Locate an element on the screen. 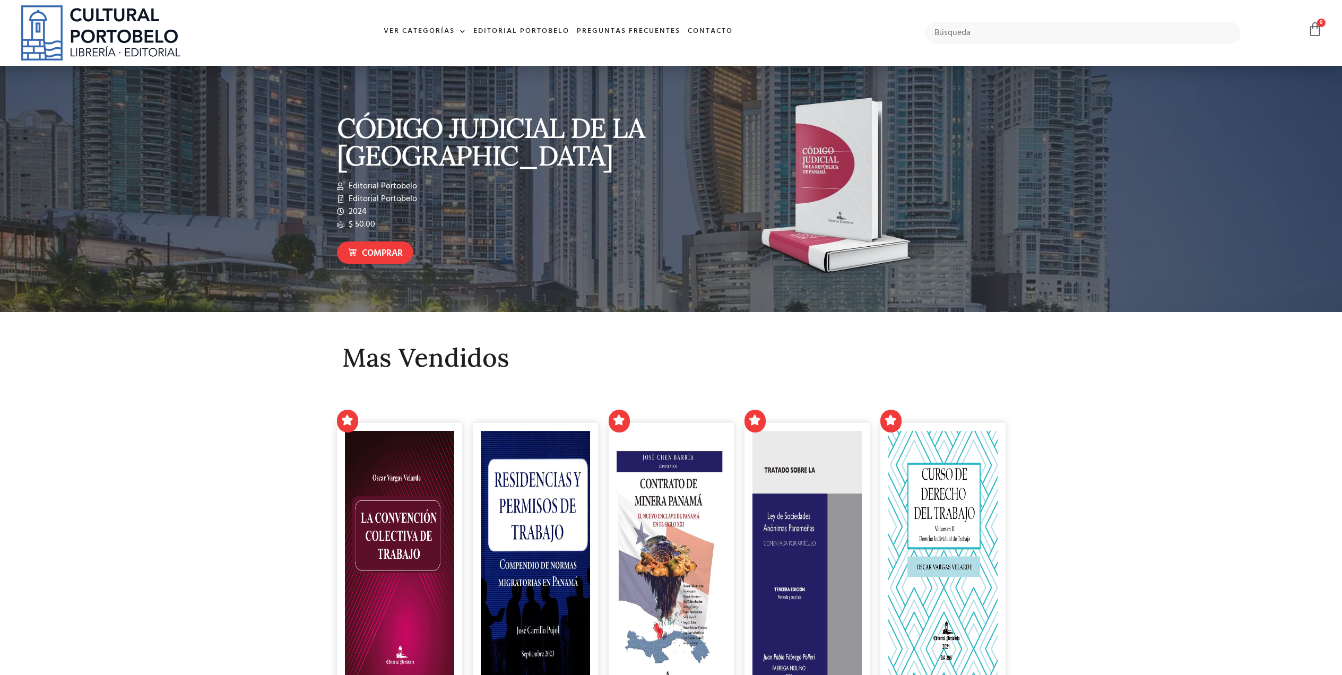  a: Contacto is located at coordinates (710, 31).